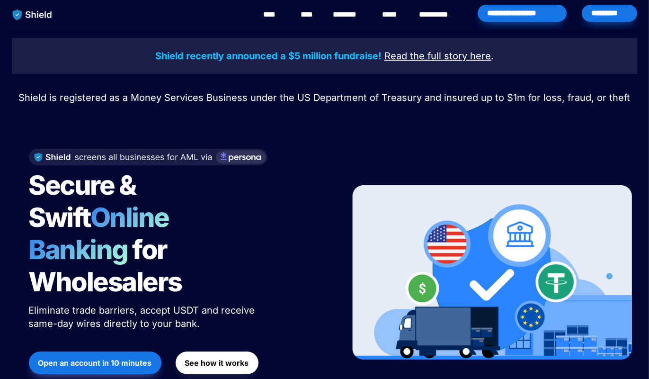  I want to click on span: for Wholesalers, so click(106, 266).